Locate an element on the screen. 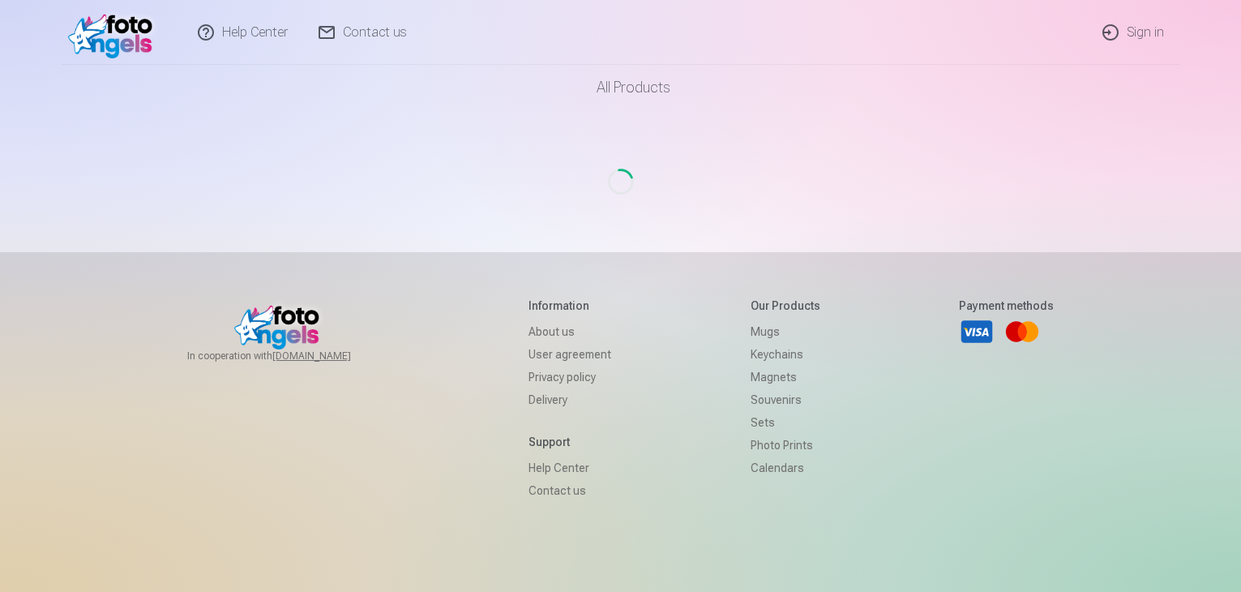 The height and width of the screenshot is (592, 1241). img: /v1 is located at coordinates (114, 32).